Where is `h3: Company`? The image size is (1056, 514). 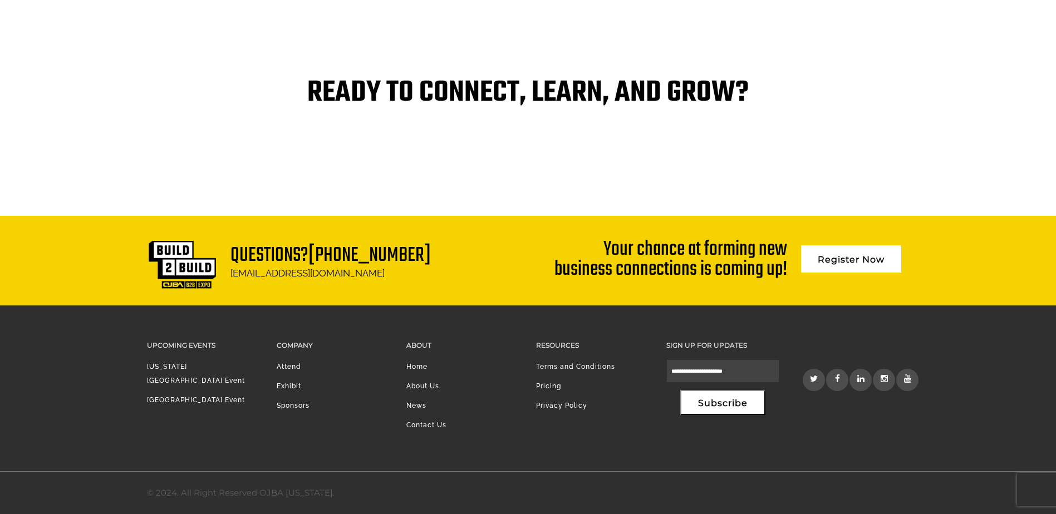 h3: Company is located at coordinates (333, 345).